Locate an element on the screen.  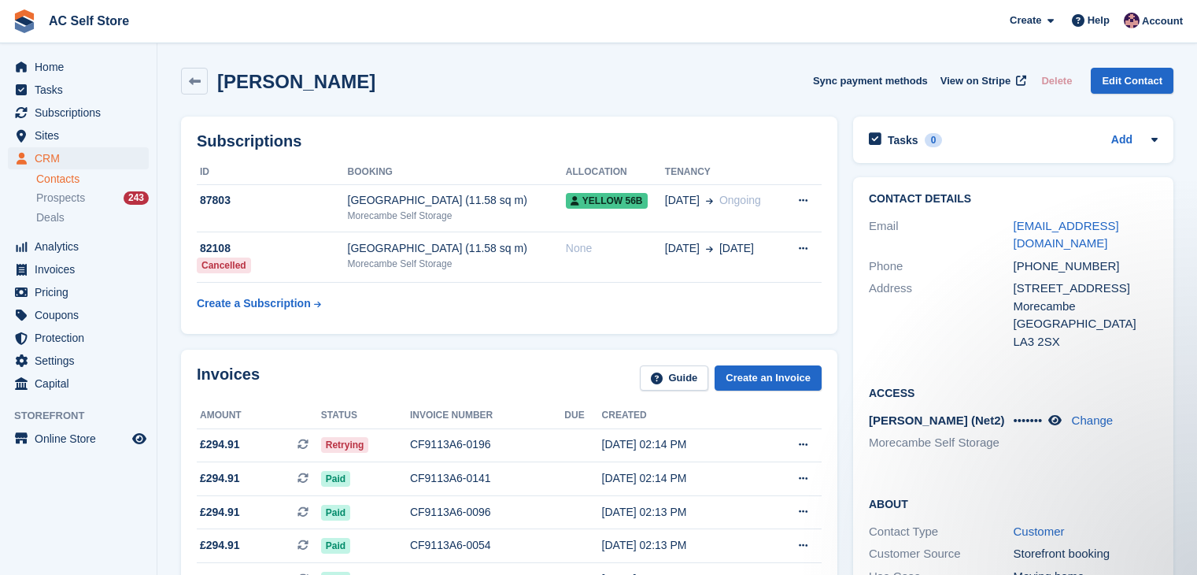
span: CRM is located at coordinates (82, 158).